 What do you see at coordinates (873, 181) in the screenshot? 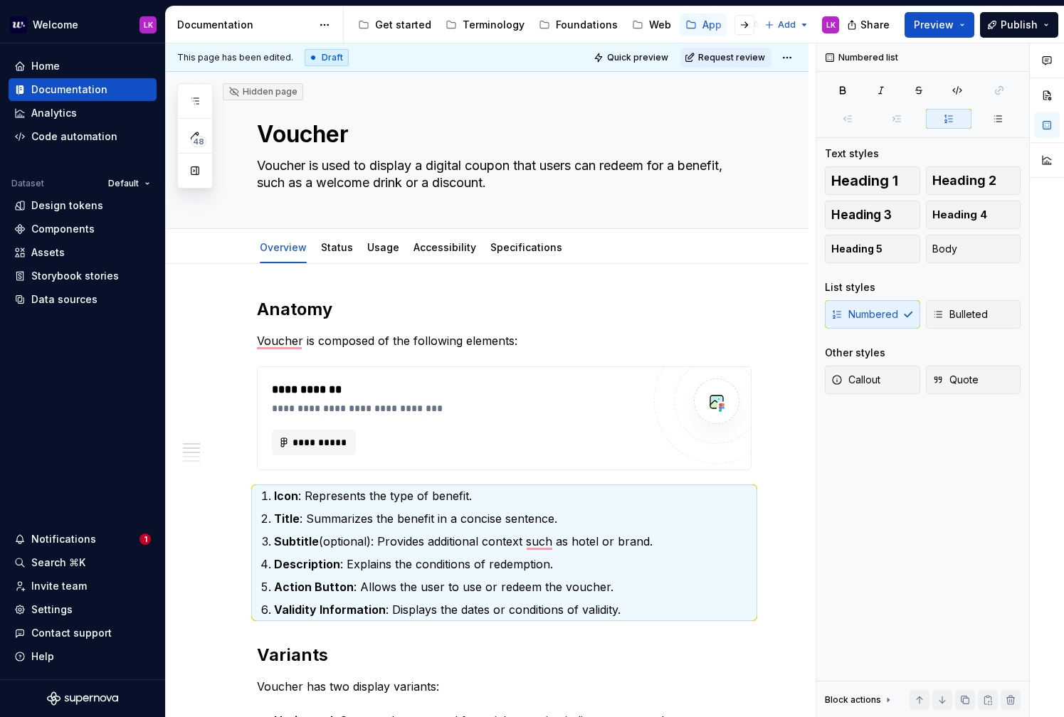
I see `button: Heading 1` at bounding box center [873, 181].